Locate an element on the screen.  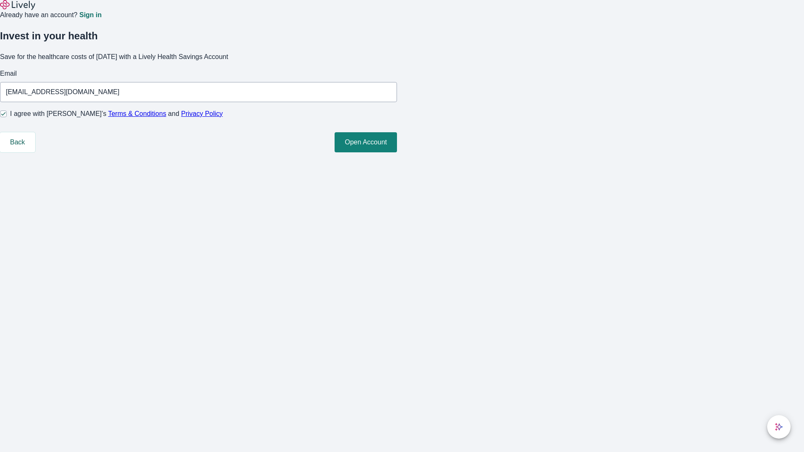
div: Sign in is located at coordinates (90, 15).